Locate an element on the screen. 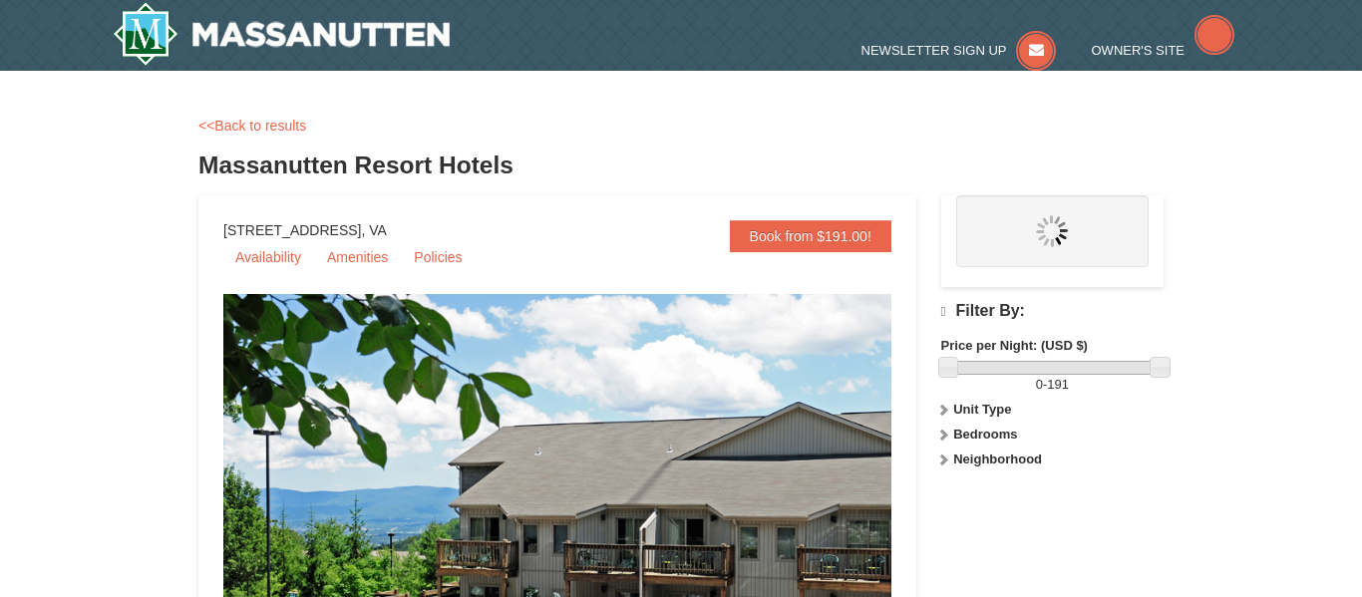 This screenshot has width=1362, height=597. strong: Price per Night: (USD $) is located at coordinates (1014, 345).